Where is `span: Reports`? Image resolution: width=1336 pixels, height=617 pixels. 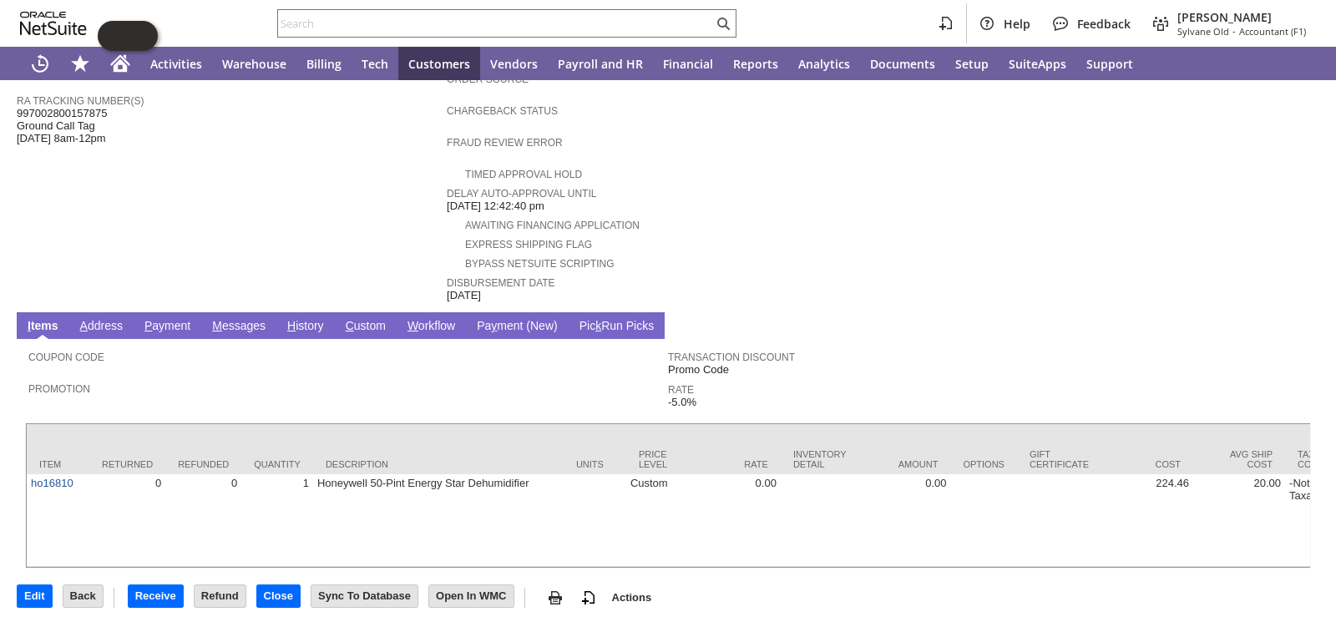 span: Reports is located at coordinates (756, 63).